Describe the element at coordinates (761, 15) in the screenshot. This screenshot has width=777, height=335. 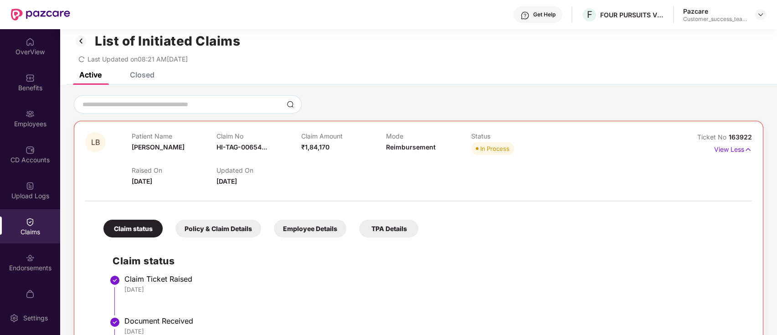
I see `img: svg+xml;base64,PHN2ZyBpZD0iRHJvcGRvd24tMzJ4MzIiIHhtbG5zPSJodHRwOi8vd3d3LnczLm9yZy8yMDAwL3N2ZyIgd2...` at that location.